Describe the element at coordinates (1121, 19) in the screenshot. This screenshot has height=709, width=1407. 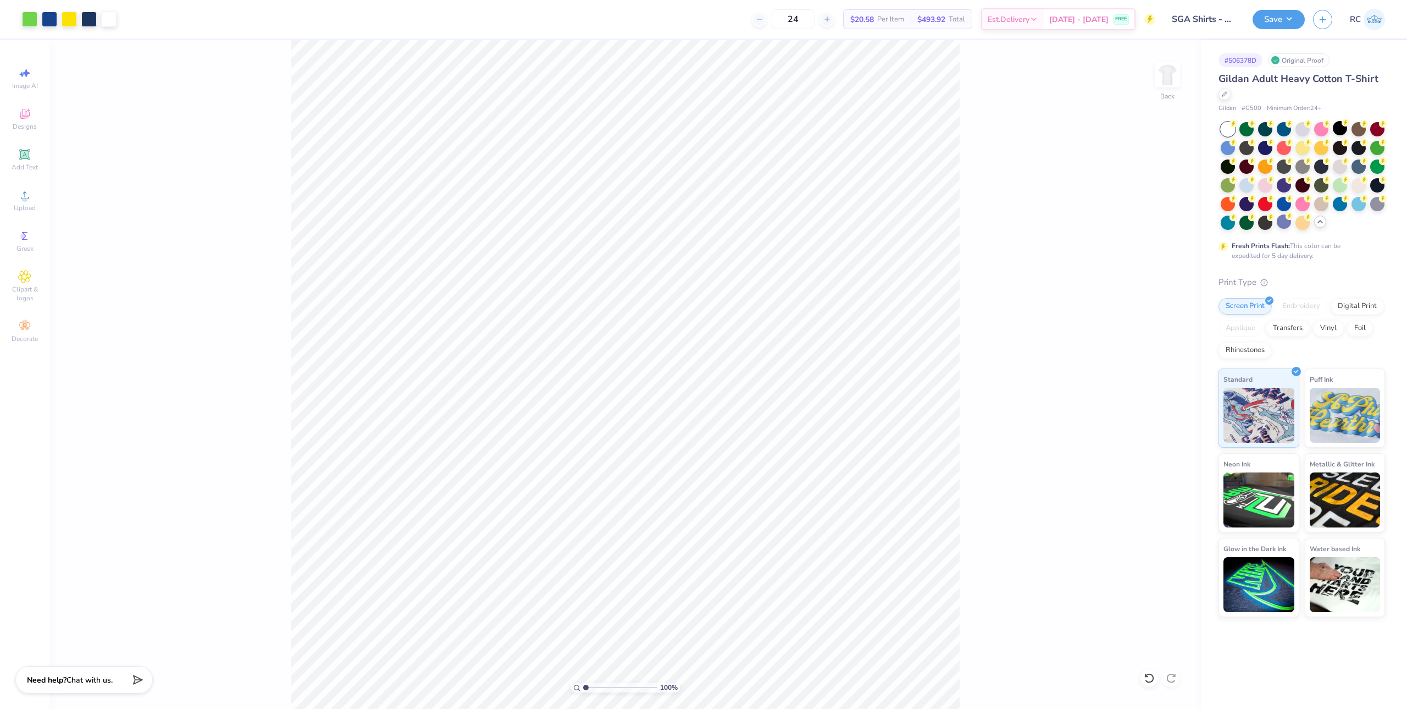
I see `span: FREE` at that location.